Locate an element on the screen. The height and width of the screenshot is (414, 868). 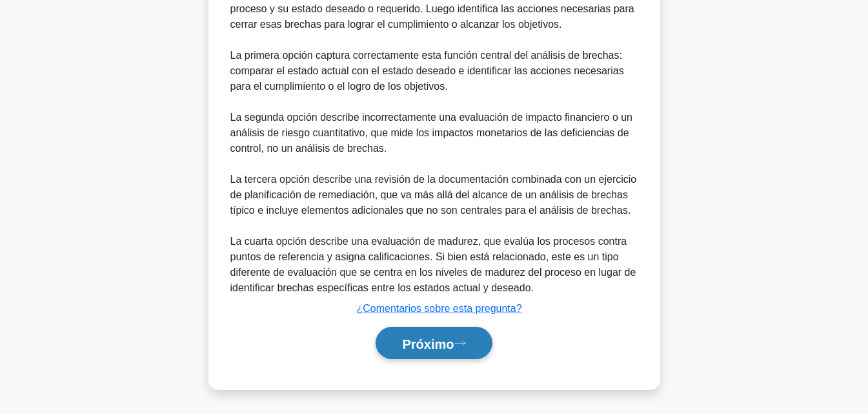
font: La primera opción captura correctamente esta función central del análisis de brechas: comparar el... is located at coordinates (427, 70).